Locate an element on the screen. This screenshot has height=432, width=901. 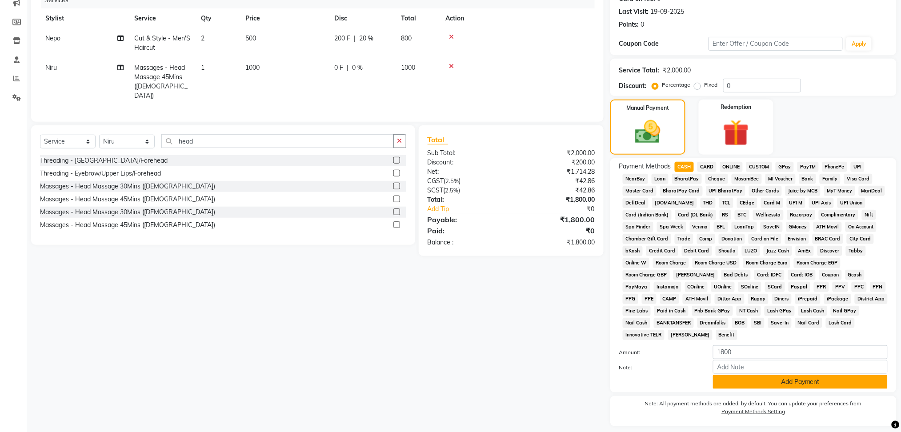
span: Card on File is located at coordinates (765, 239).